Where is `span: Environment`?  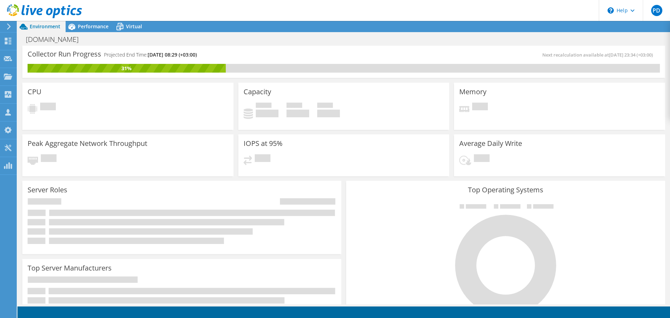
span: Environment is located at coordinates (45, 26).